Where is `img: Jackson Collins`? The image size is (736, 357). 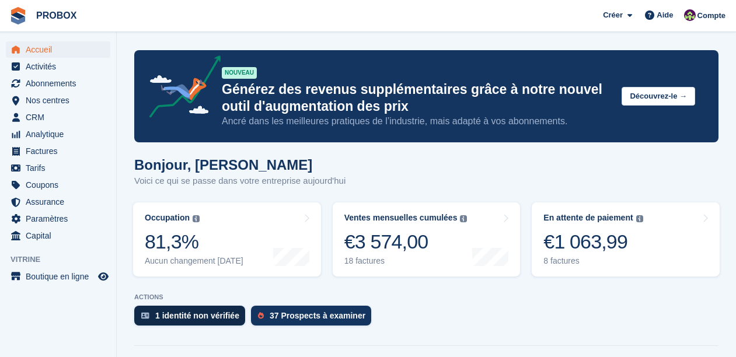 img: Jackson Collins is located at coordinates (689, 15).